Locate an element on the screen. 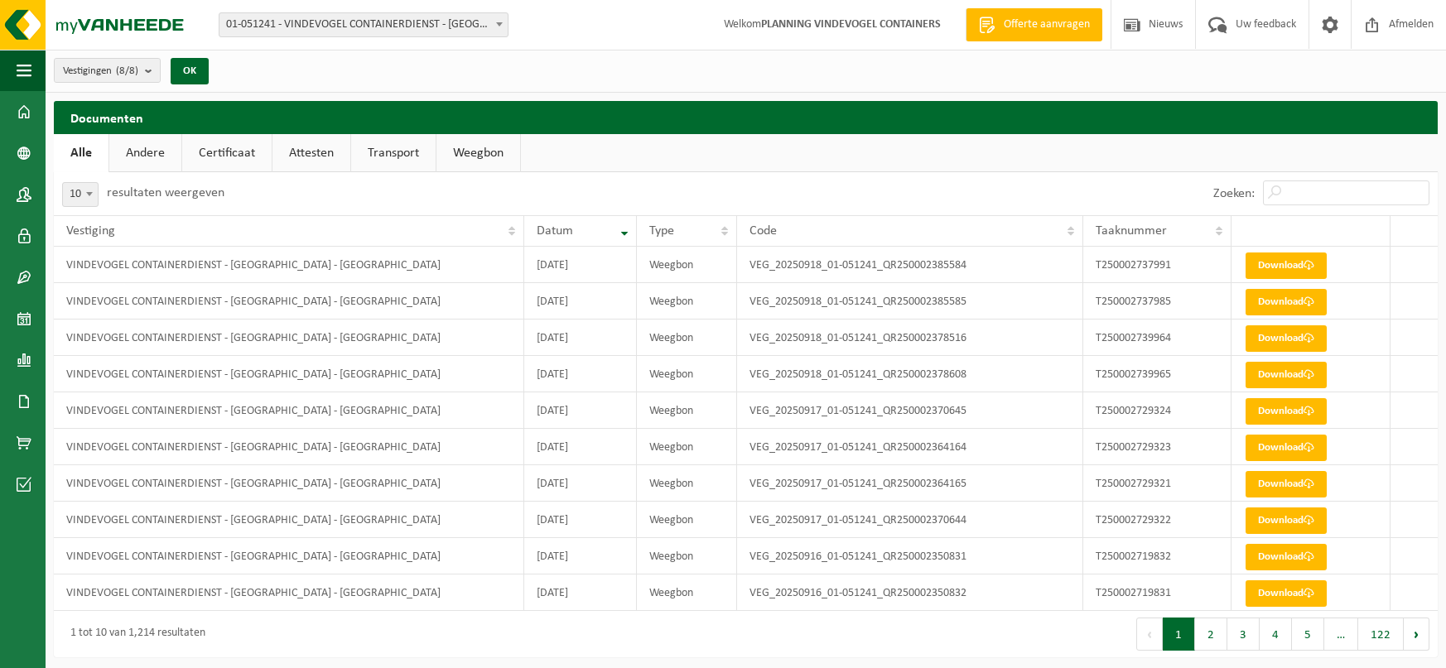  td: T250002737985 is located at coordinates (1157, 301).